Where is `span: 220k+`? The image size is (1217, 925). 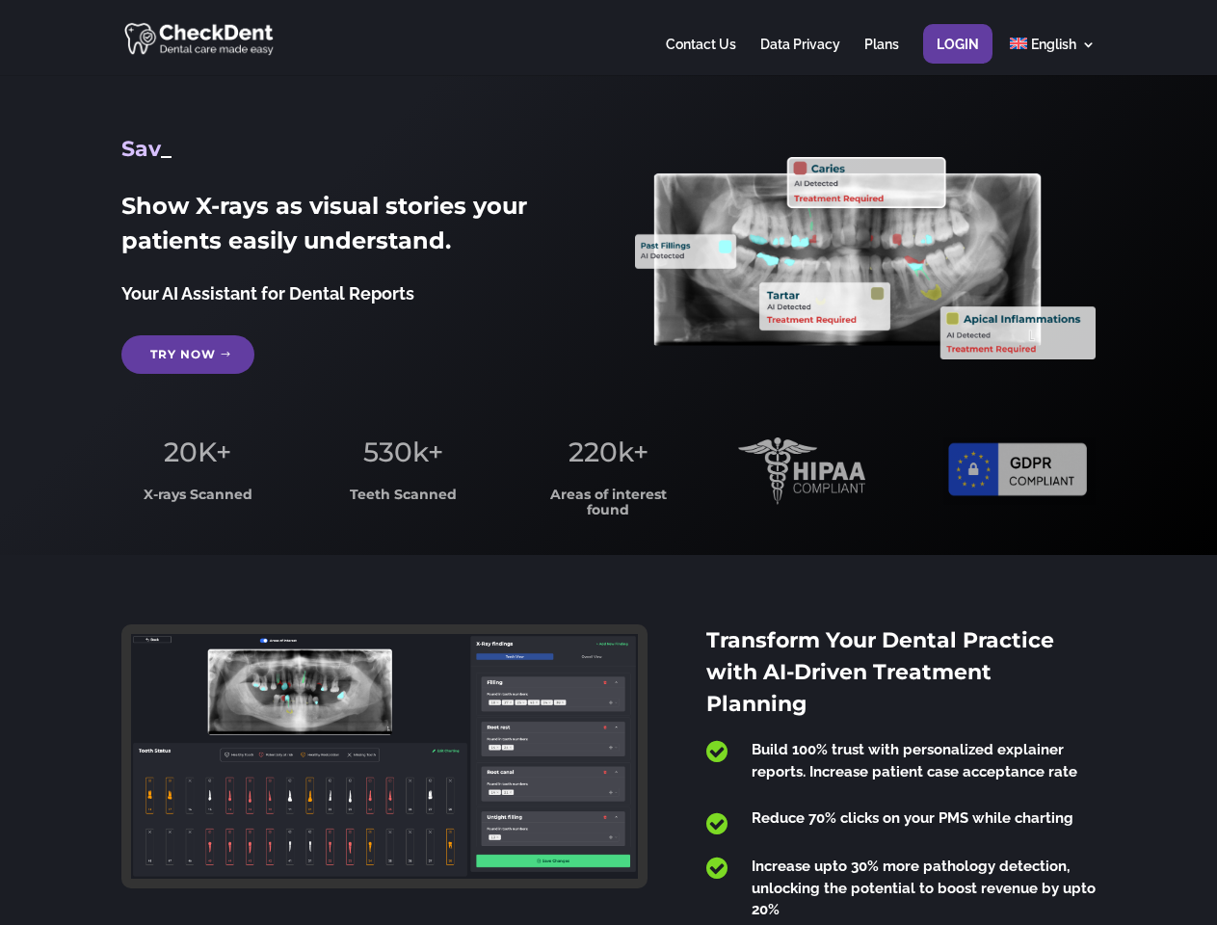
span: 220k+ is located at coordinates (608, 452).